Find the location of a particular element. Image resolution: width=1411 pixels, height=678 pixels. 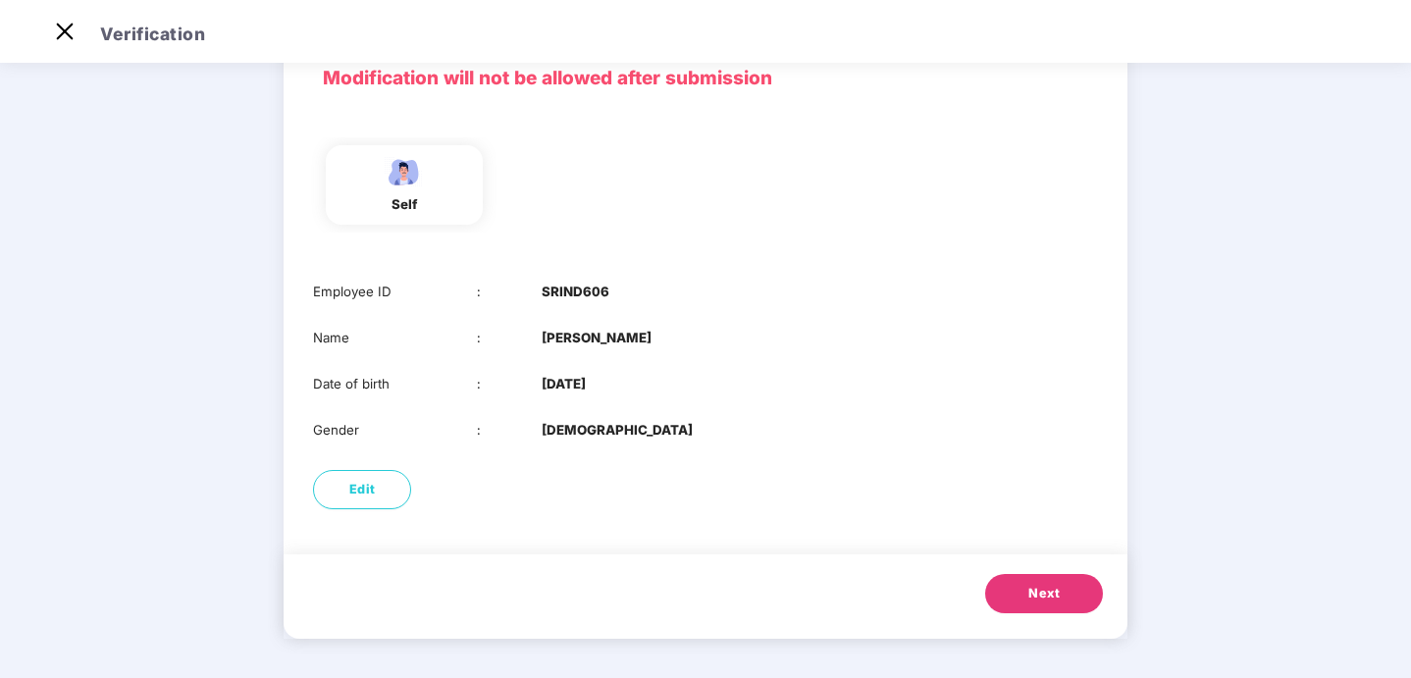

div: self is located at coordinates (404, 204).